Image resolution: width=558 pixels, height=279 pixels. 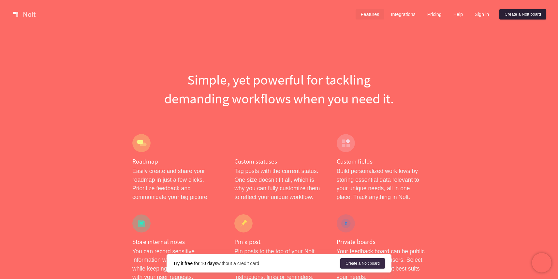 I want to click on h4: Roadmap, so click(x=177, y=162).